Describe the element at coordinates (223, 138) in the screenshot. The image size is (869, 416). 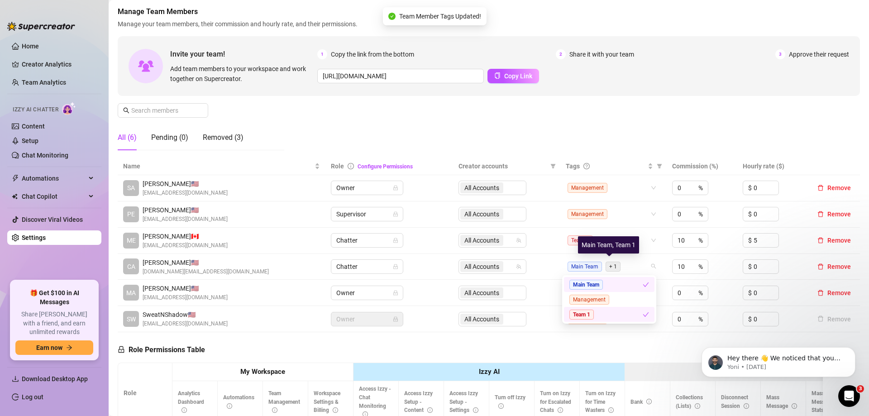
I see `div: Removed (3)` at that location.